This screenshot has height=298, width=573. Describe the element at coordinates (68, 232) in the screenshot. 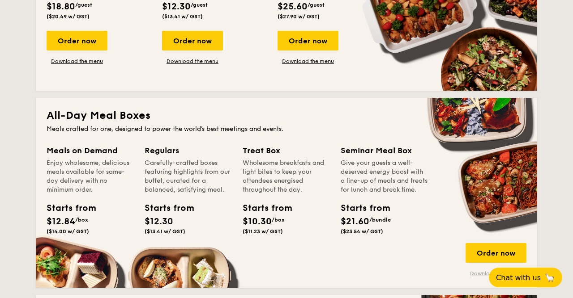

I see `span: ($14.00 w/ GST)` at that location.